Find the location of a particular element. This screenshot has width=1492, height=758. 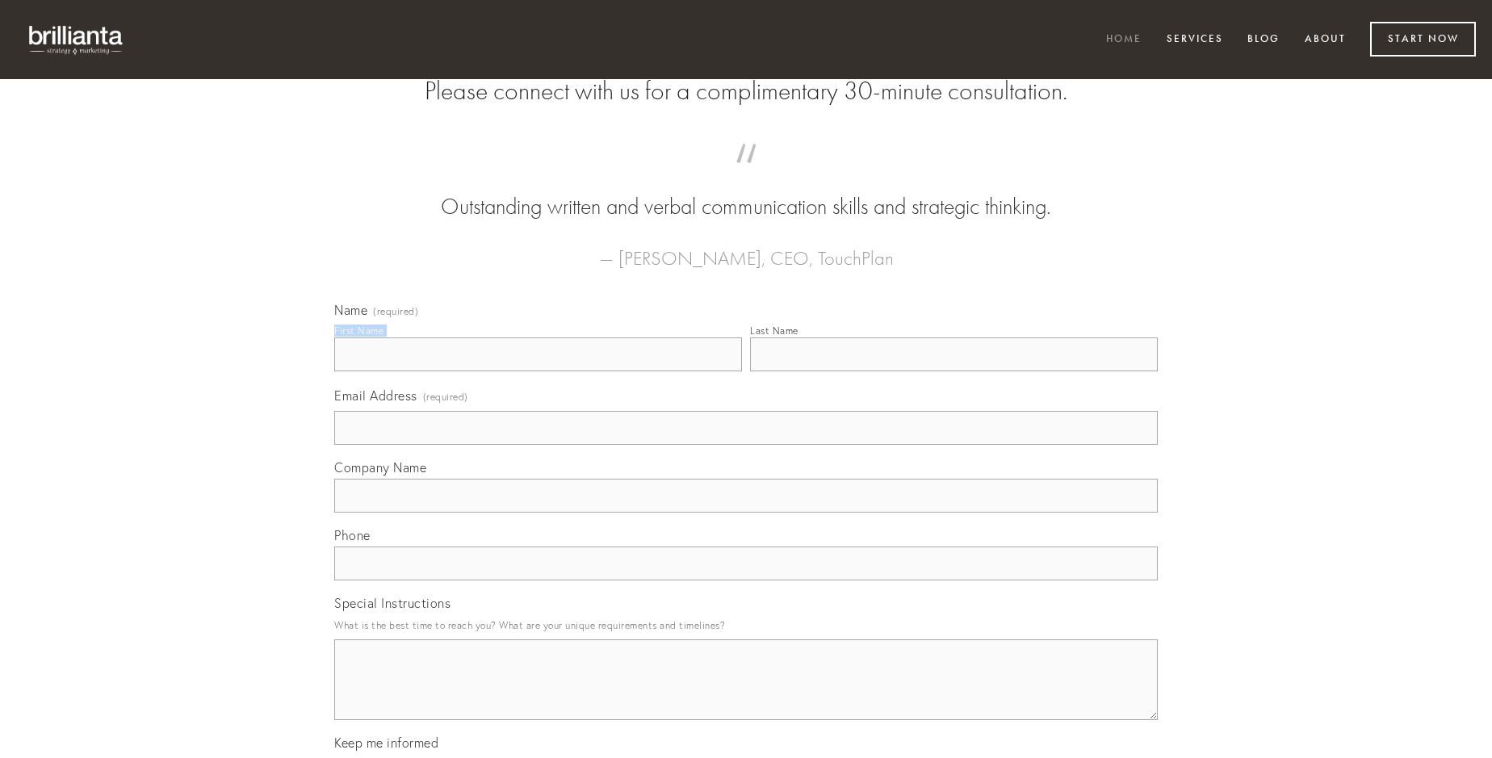

a: Services is located at coordinates (1195, 40).